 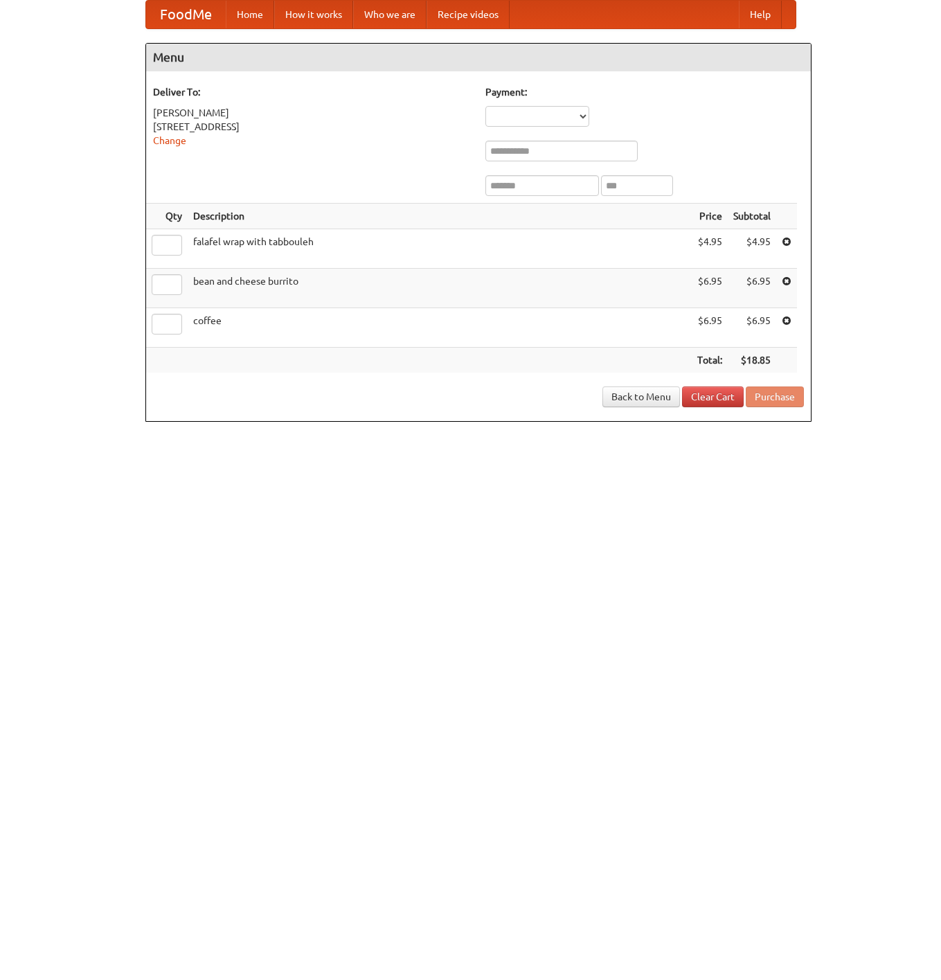 What do you see at coordinates (775, 397) in the screenshot?
I see `button: Purchase` at bounding box center [775, 397].